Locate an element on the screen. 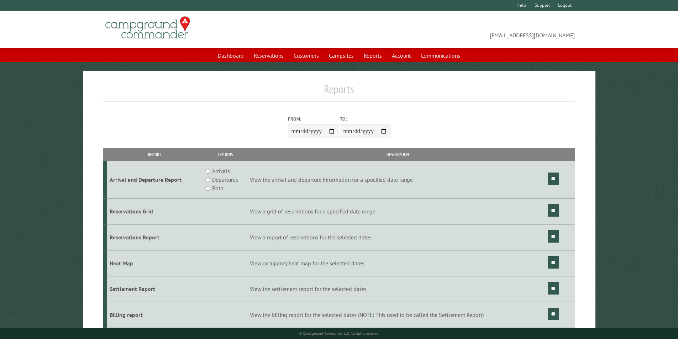 This screenshot has width=678, height=339. label: Both is located at coordinates (218, 188).